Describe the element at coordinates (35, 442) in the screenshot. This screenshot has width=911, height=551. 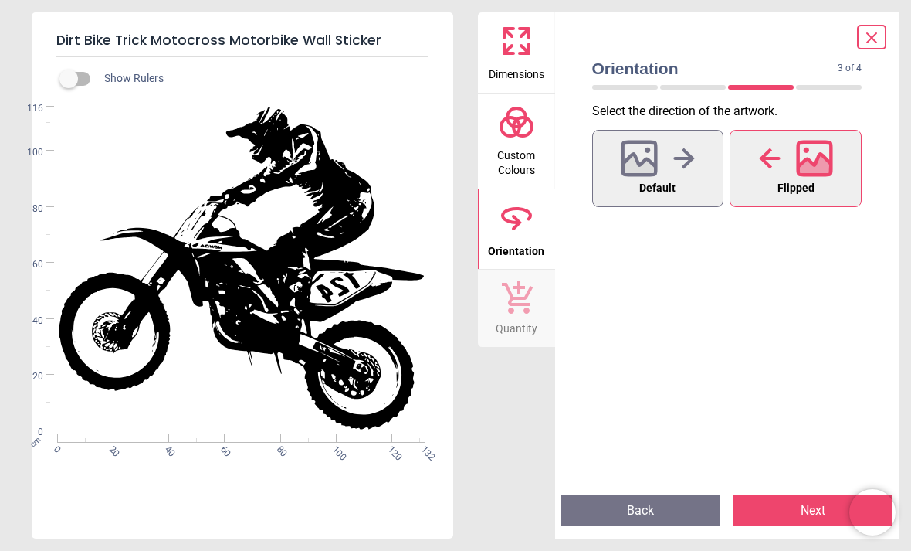
I see `span: cm` at that location.